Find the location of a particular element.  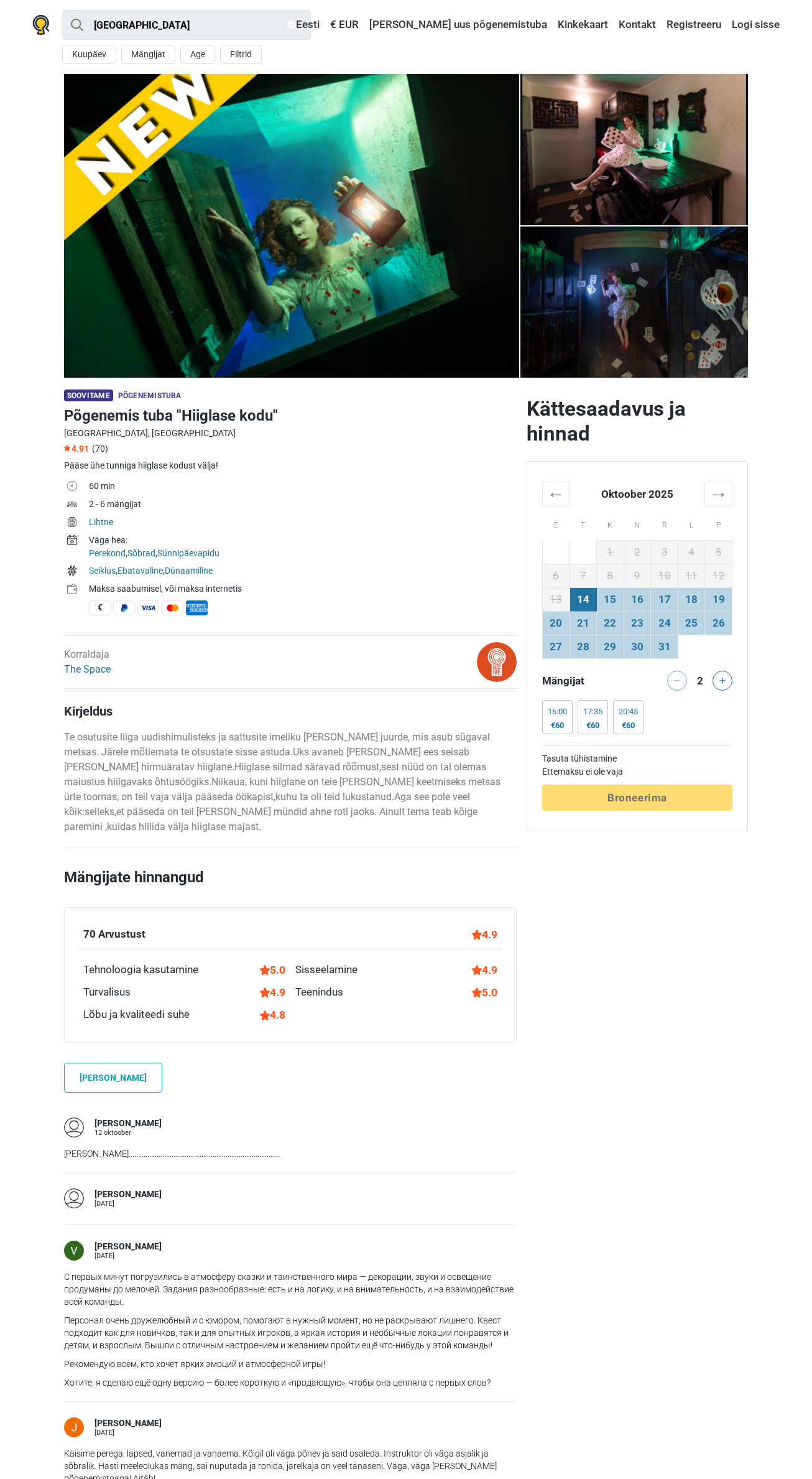

td: 9 is located at coordinates (637, 576).